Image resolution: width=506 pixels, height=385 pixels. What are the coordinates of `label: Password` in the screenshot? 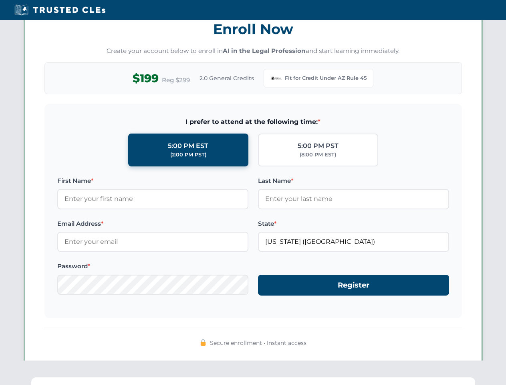 It's located at (153, 266).